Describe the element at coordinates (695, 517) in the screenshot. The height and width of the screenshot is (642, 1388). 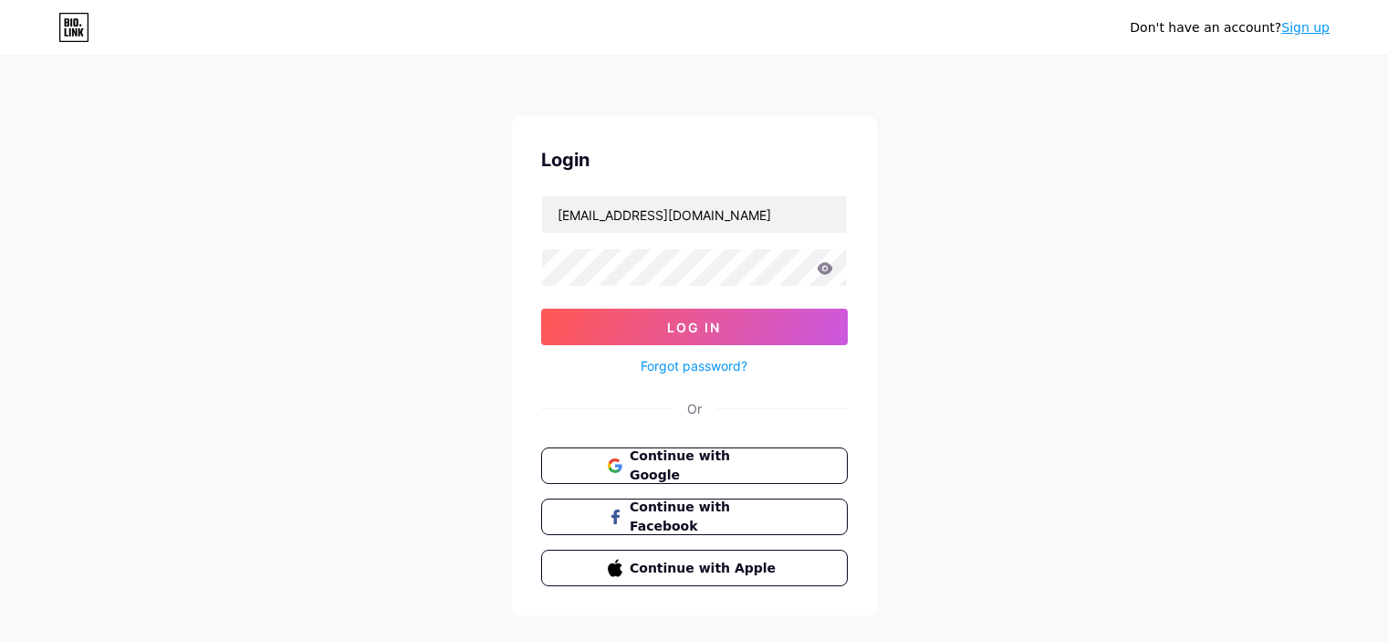
I see `a: Continue with Facebook` at that location.